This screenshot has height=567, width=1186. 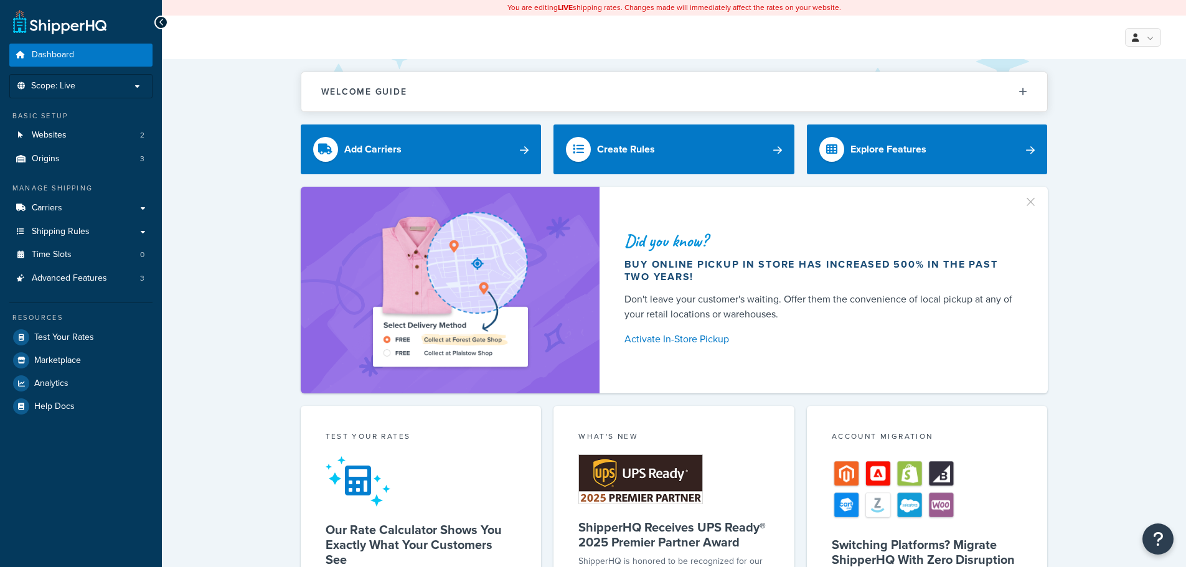 I want to click on span: Carriers, so click(x=47, y=208).